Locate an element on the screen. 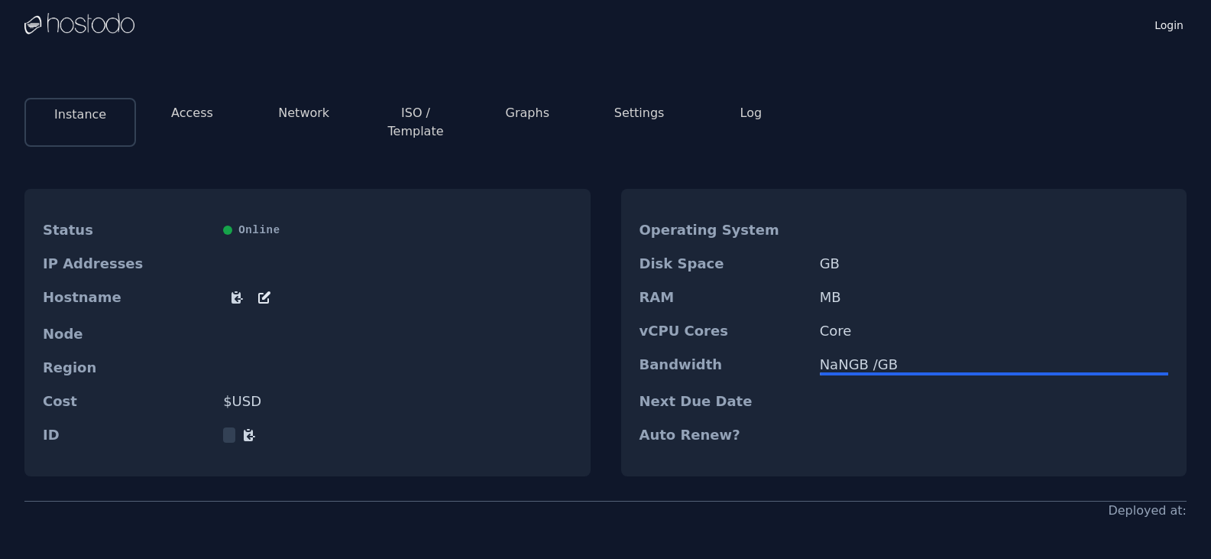 The image size is (1211, 559). dt: Auto Renew? is located at coordinates (724, 435).